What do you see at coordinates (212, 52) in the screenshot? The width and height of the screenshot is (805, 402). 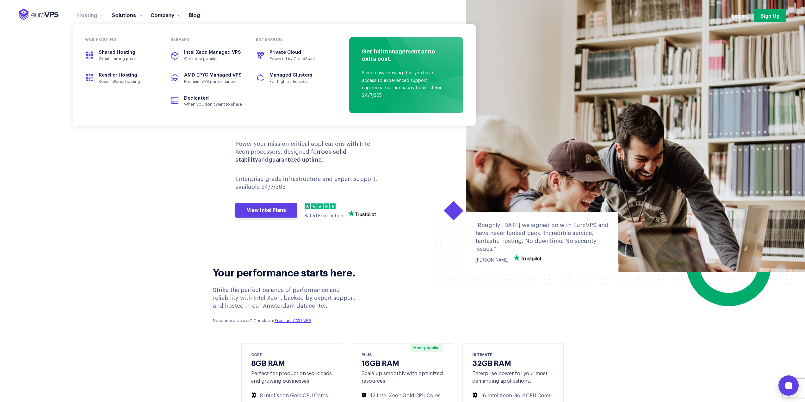 I see `span: Intel Xeon Managed VPS` at bounding box center [212, 52].